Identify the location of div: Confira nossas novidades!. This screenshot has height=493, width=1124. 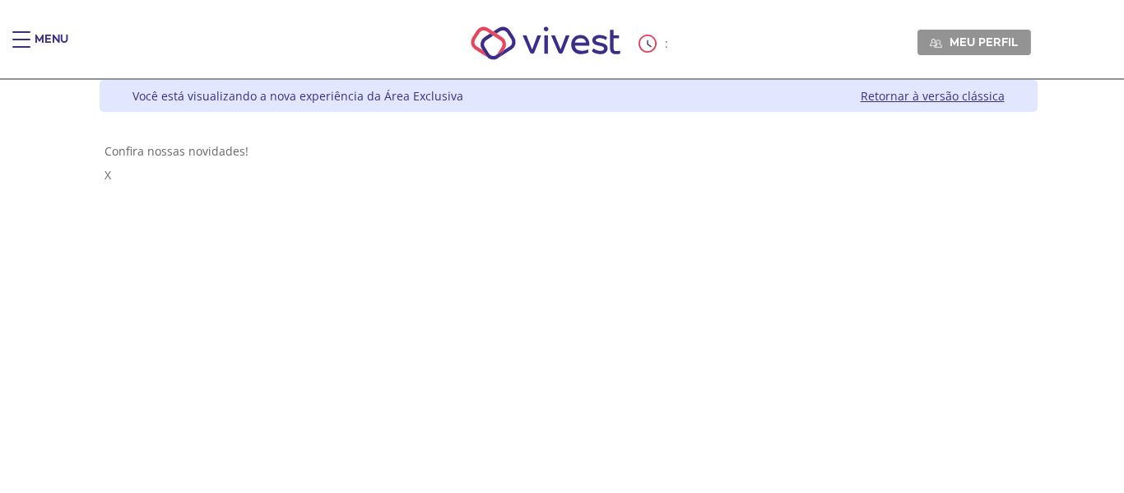
(569, 151).